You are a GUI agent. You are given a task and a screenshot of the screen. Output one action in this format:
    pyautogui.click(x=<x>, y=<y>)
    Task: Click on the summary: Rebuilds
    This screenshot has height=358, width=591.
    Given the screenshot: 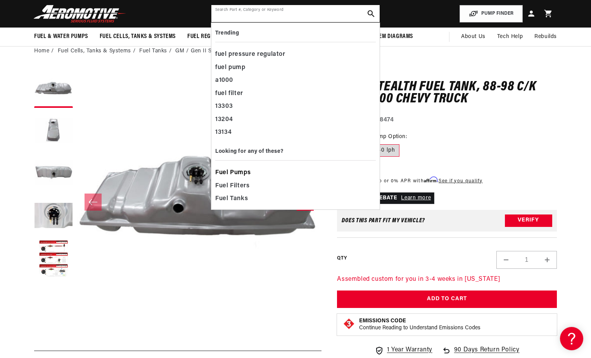 What is the action you would take?
    pyautogui.click(x=545, y=37)
    